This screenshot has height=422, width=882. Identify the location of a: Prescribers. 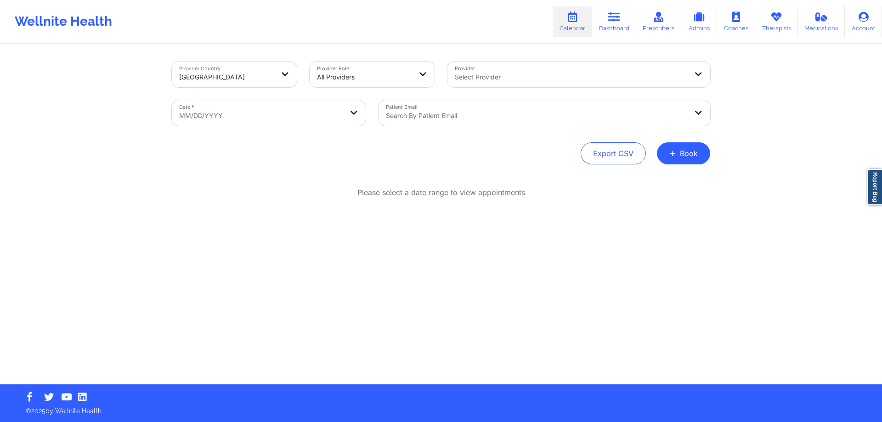
(659, 22).